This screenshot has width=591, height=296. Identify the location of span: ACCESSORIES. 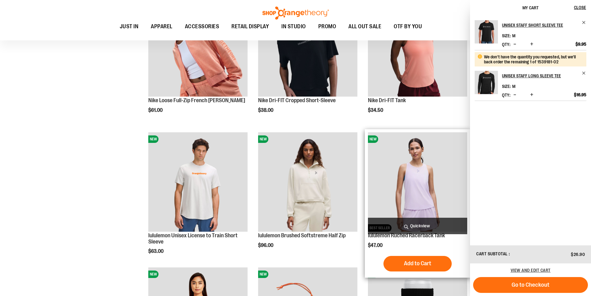
(202, 26).